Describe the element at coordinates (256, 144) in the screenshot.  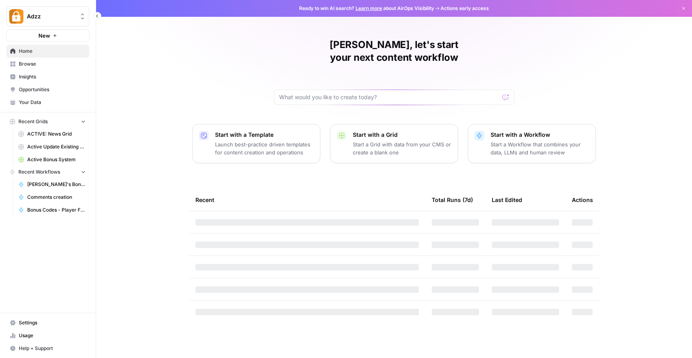
I see `button: Start with a TemplateLaunch best-practice driven templates for content creation and operations` at that location.